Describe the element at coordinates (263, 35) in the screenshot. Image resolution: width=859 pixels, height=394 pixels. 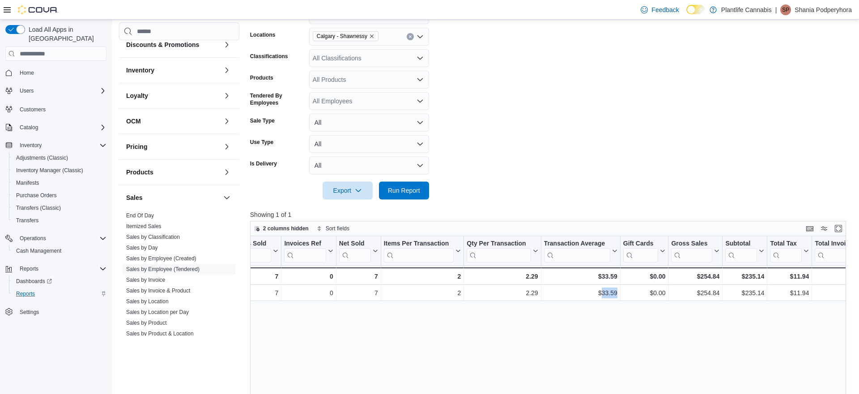
I see `label: Locations` at that location.